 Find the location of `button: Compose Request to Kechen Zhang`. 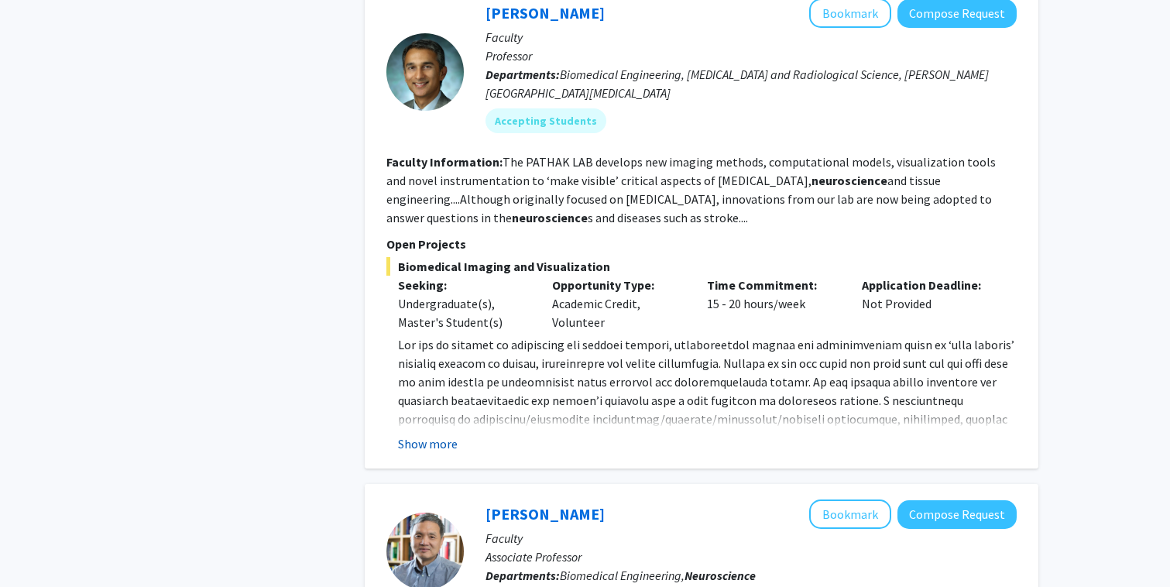

button: Compose Request to Kechen Zhang is located at coordinates (957, 514).